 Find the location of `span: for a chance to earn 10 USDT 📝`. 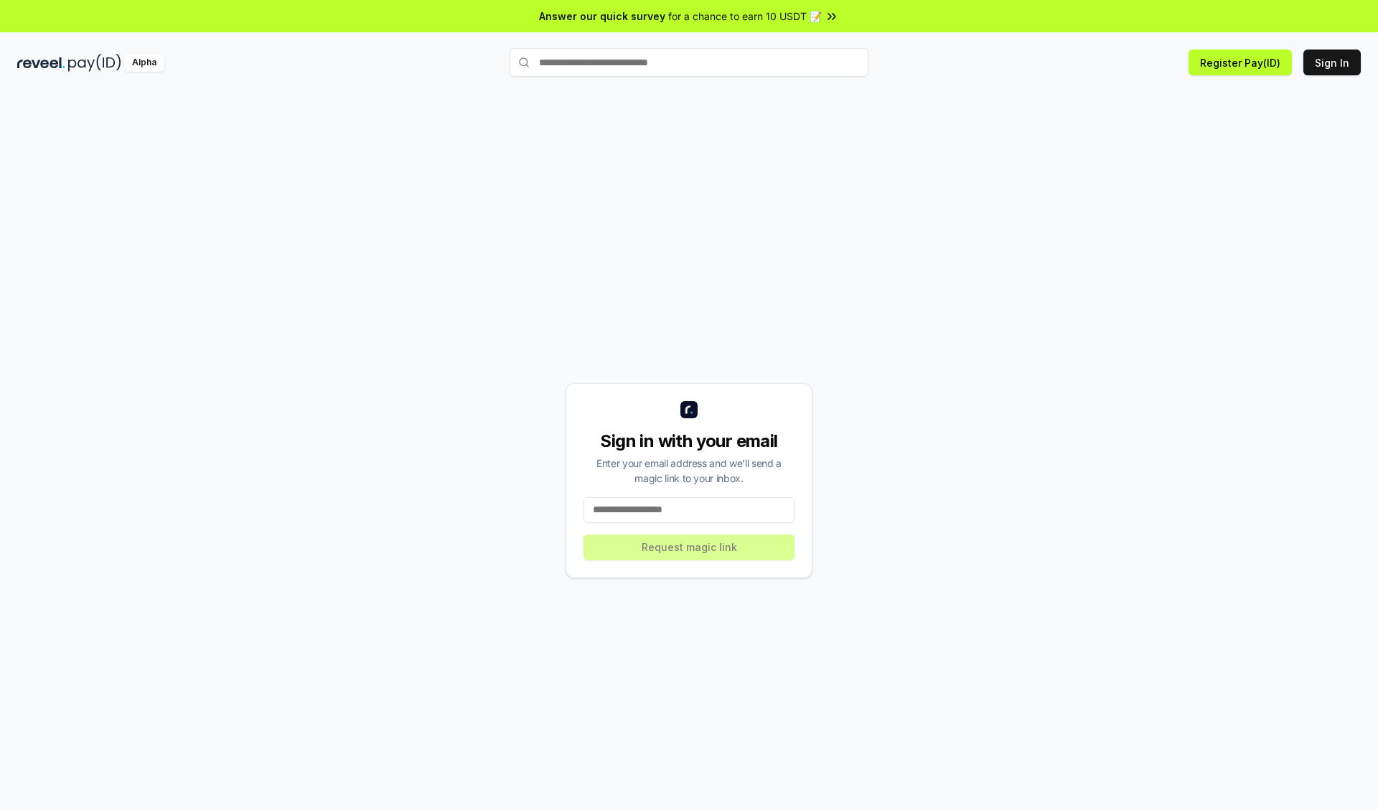

span: for a chance to earn 10 USDT 📝 is located at coordinates (745, 16).